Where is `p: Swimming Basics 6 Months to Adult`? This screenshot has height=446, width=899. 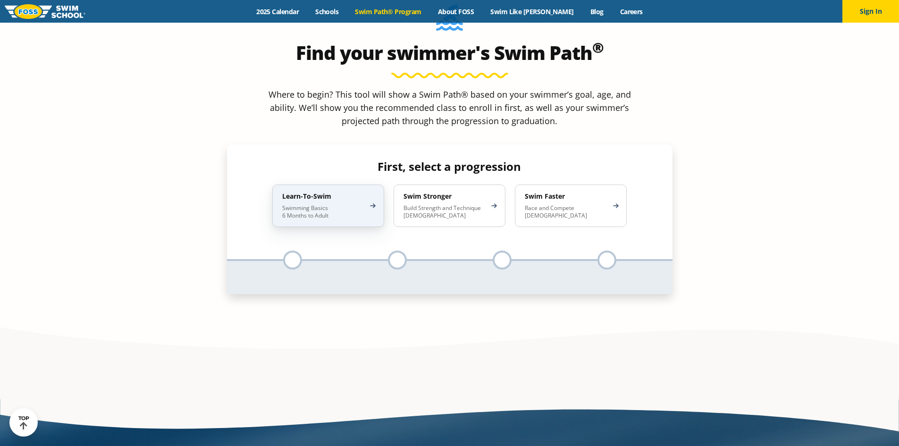 p: Swimming Basics 6 Months to Adult is located at coordinates (323, 212).